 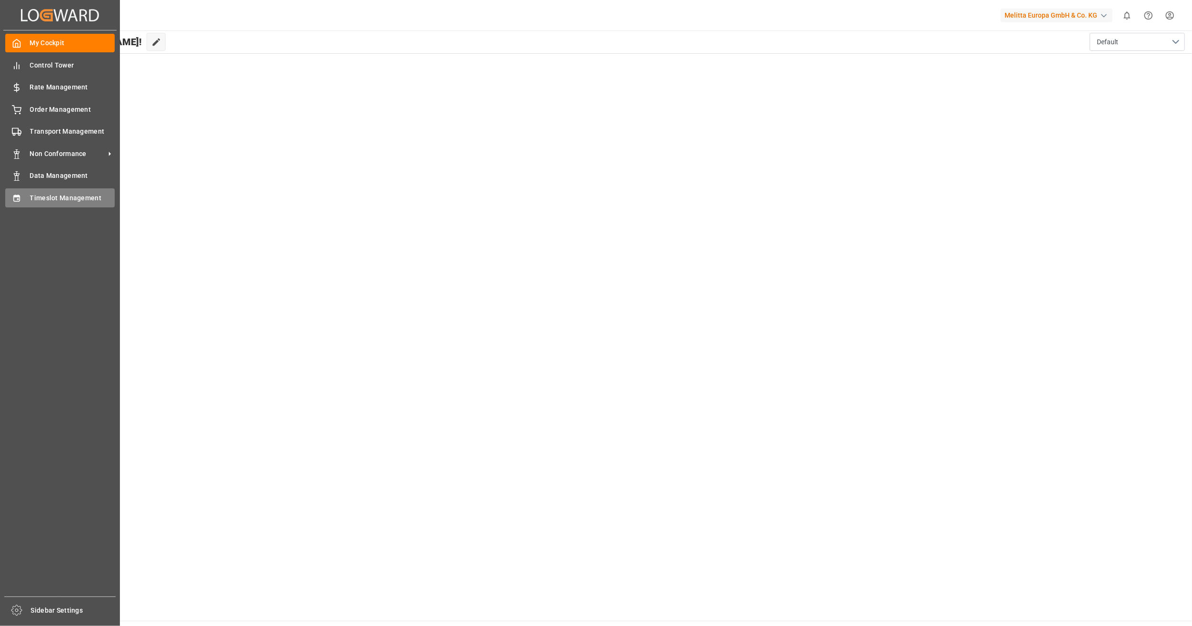 What do you see at coordinates (72, 87) in the screenshot?
I see `span: Rate Management` at bounding box center [72, 87].